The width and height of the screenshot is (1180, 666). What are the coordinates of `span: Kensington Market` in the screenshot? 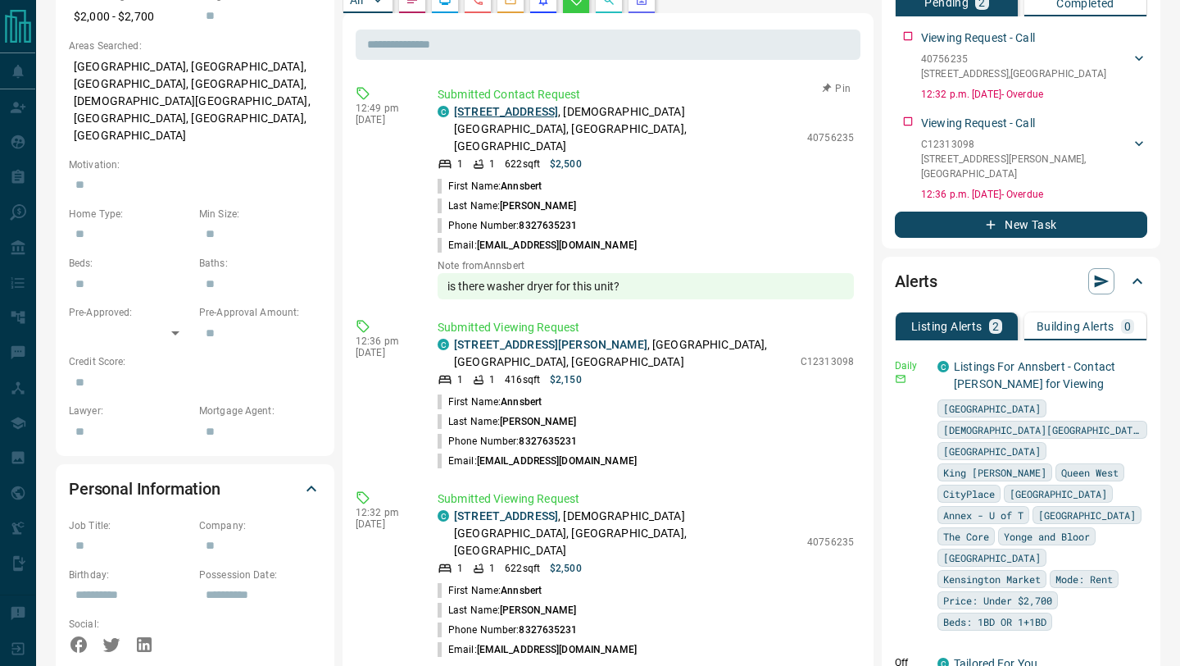 It's located at (992, 579).